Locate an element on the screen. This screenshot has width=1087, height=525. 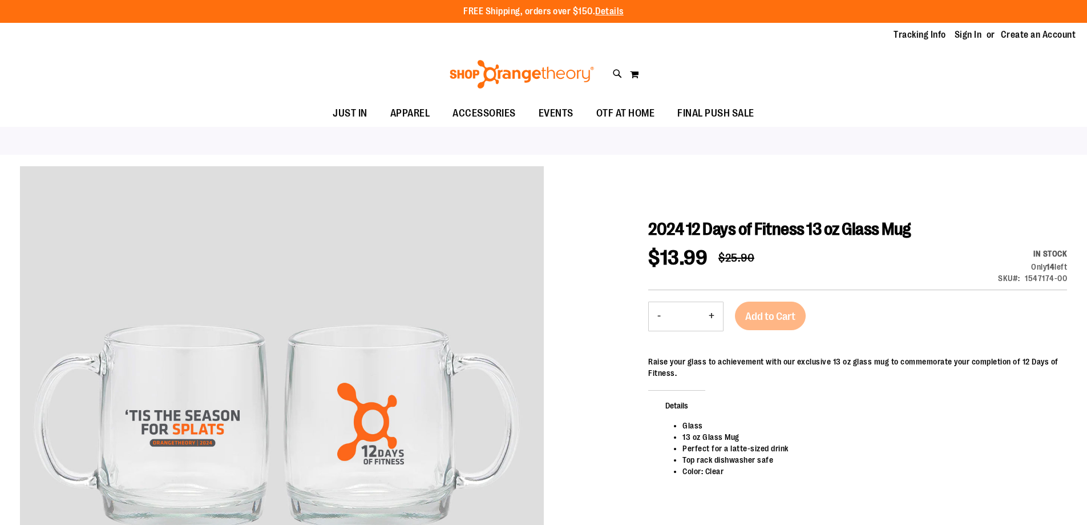
input: Product quantity is located at coordinates (685, 316).